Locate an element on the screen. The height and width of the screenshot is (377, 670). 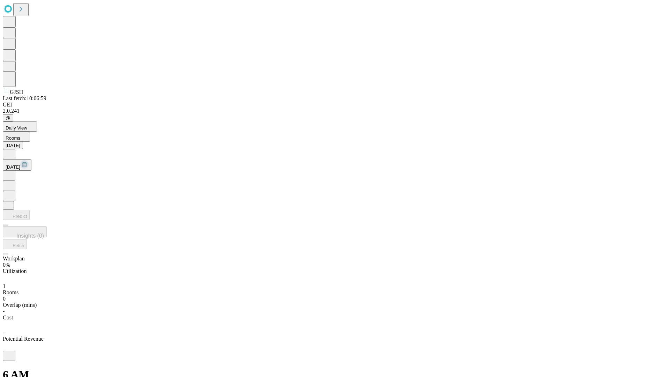
button: Daily View is located at coordinates (20, 126).